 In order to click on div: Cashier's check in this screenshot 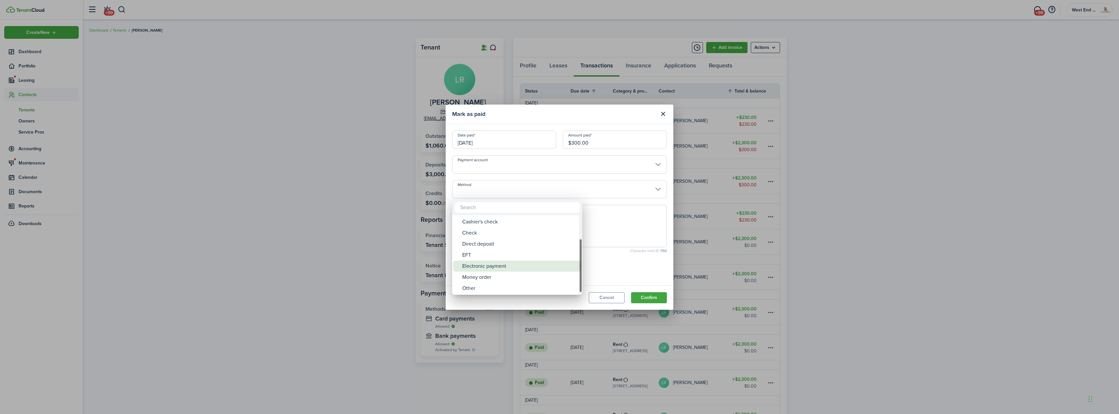, I will do `click(520, 222)`.